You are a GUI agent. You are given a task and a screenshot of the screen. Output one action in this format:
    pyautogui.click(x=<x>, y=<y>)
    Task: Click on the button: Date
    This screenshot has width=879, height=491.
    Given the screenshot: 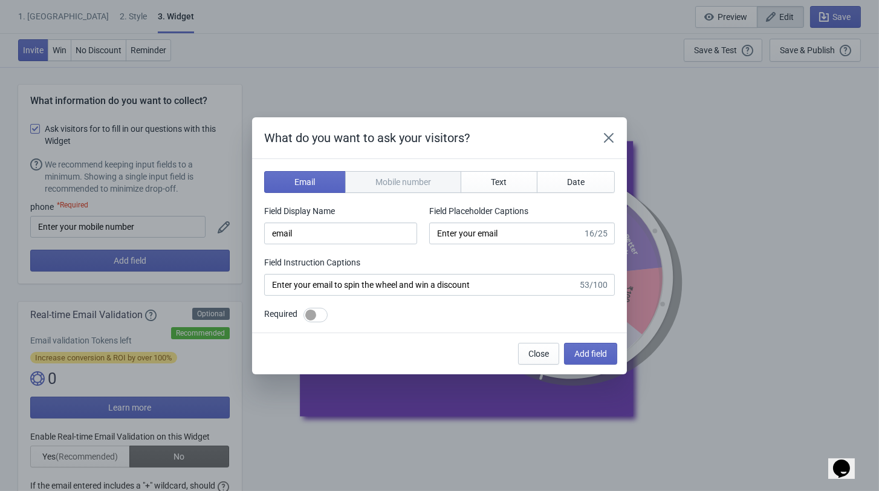 What is the action you would take?
    pyautogui.click(x=576, y=182)
    